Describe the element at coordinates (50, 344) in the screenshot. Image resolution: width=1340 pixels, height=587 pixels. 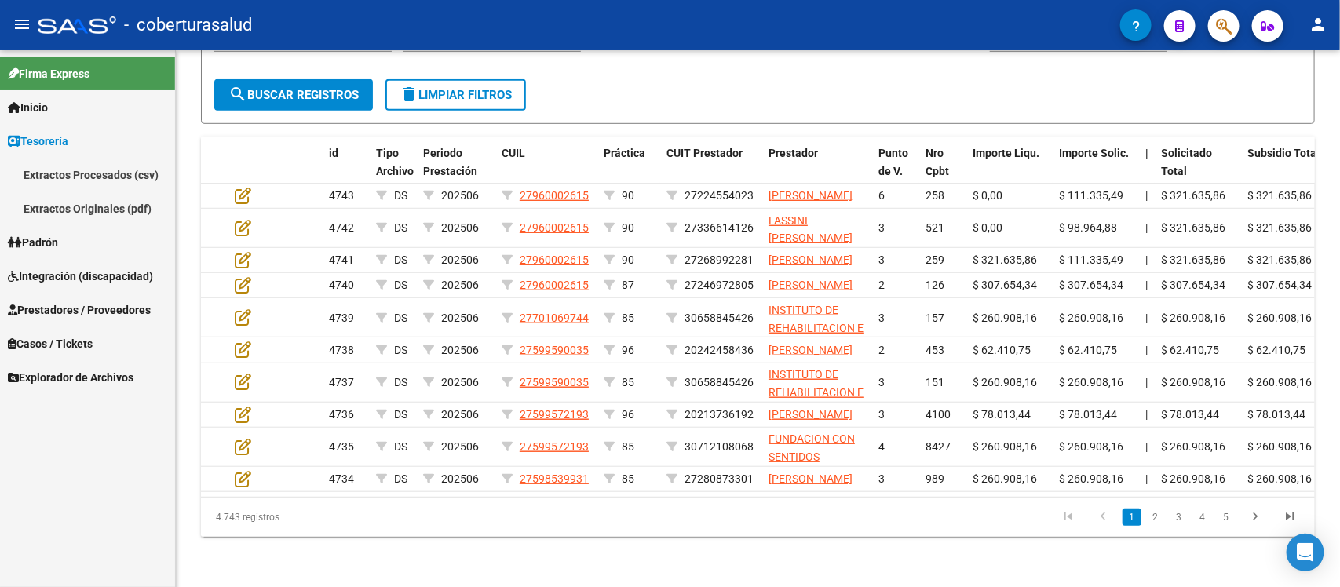
I see `span: Casos / Tickets` at that location.